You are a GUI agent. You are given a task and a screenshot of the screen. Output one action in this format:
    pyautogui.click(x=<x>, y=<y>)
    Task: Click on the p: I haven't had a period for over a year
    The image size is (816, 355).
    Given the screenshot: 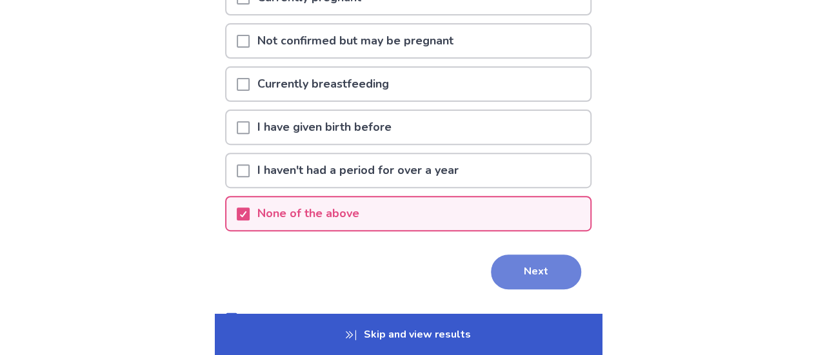 What is the action you would take?
    pyautogui.click(x=358, y=170)
    